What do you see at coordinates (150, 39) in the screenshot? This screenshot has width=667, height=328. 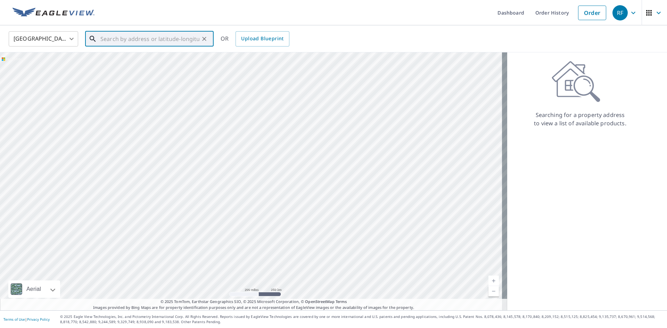 I see `input: Search by address or latitude-longitude` at bounding box center [150, 39].